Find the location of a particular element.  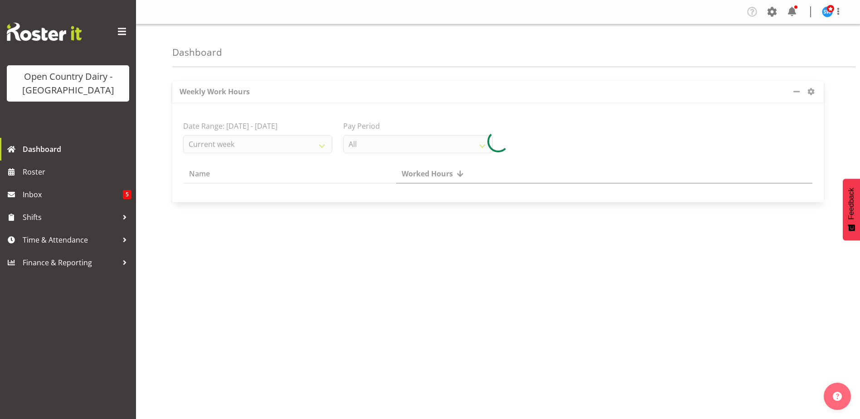

span: Dashboard is located at coordinates (77, 149).